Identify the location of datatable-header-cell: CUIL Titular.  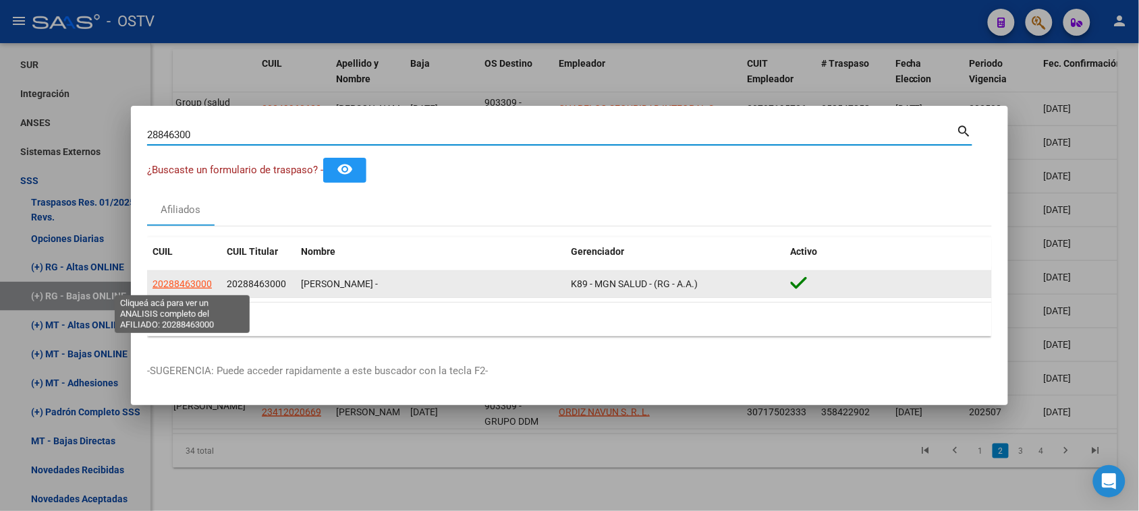
(258, 252).